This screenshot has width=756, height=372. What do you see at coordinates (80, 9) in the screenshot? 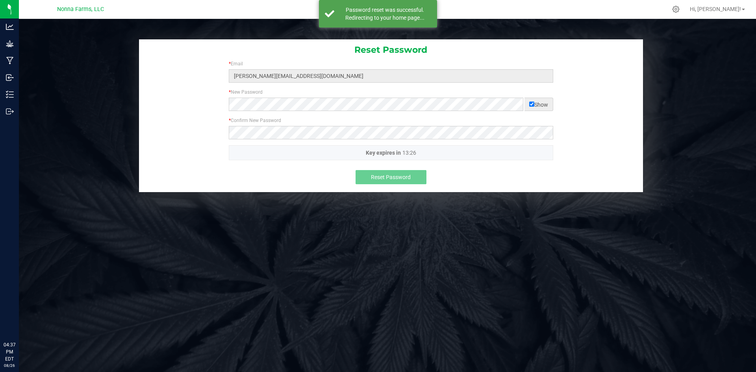
I see `span: Nonna Farms, LLC` at bounding box center [80, 9].